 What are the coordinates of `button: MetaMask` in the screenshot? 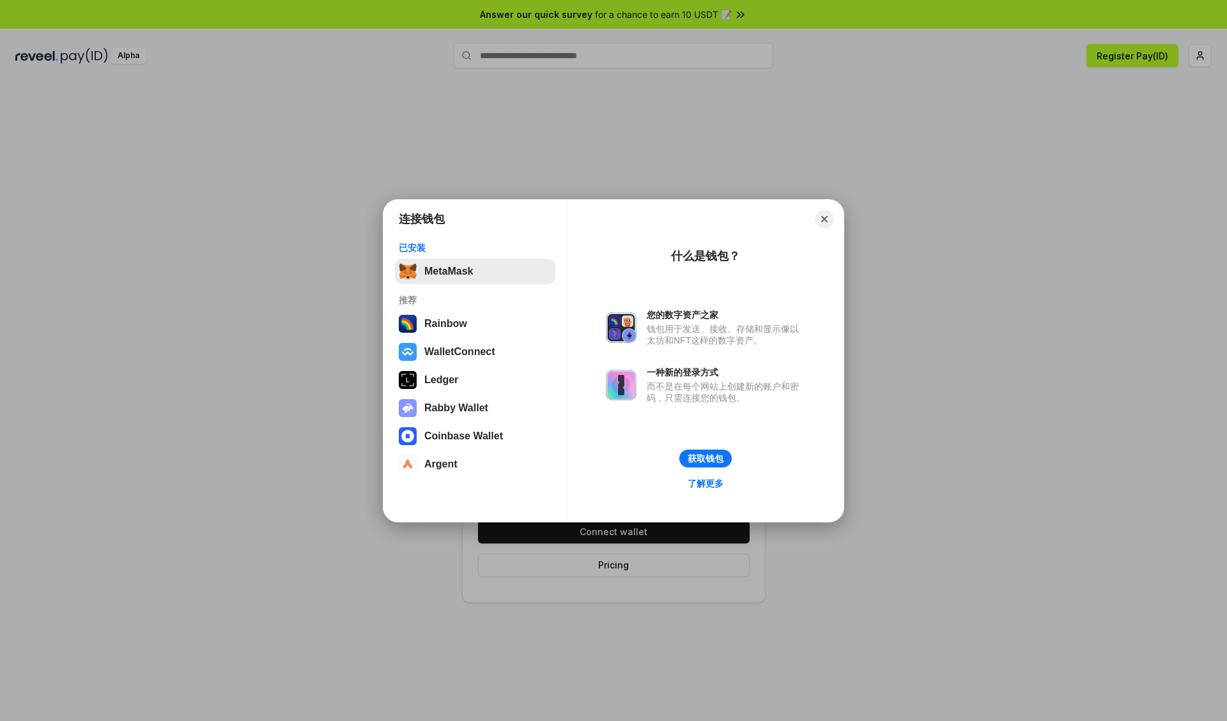 It's located at (475, 272).